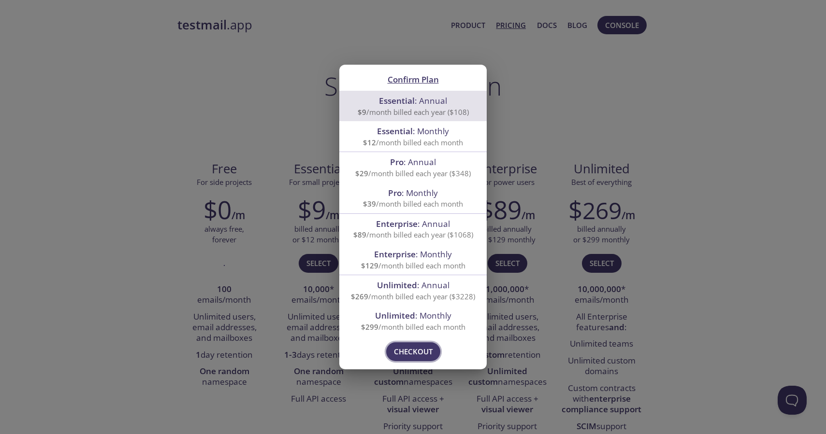 The width and height of the screenshot is (826, 434). I want to click on div: Pro: Annual$29/month billed each year ($348), so click(413, 167).